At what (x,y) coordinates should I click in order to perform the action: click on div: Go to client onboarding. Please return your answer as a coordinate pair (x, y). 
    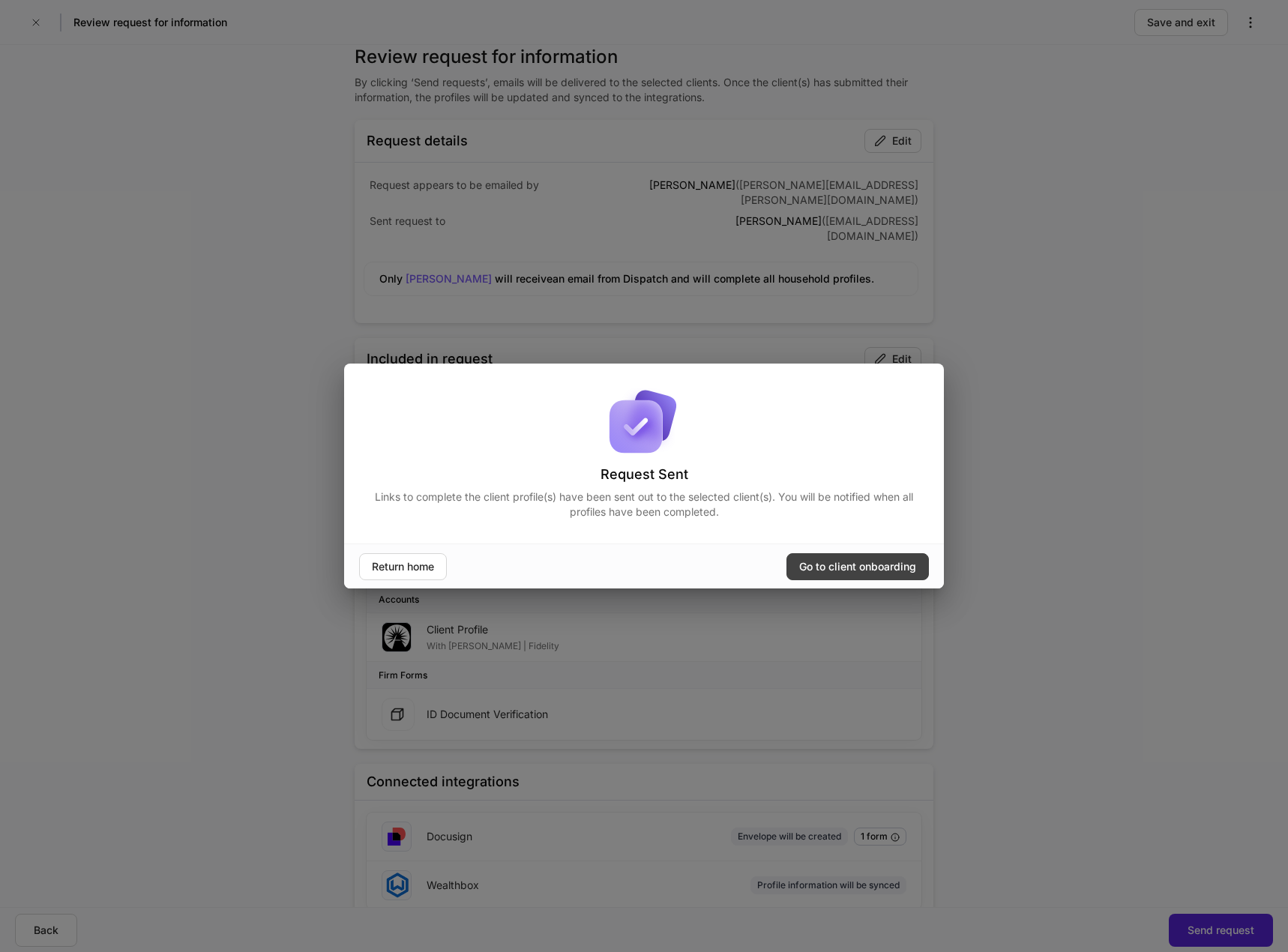
    Looking at the image, I should click on (858, 566).